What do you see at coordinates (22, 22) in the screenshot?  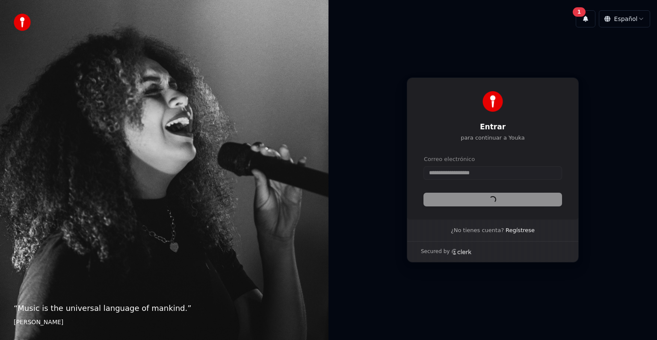 I see `img: youka` at bounding box center [22, 22].